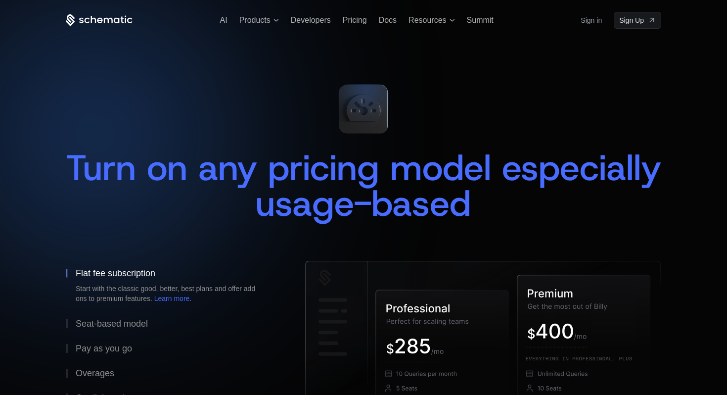 The height and width of the screenshot is (395, 727). Describe the element at coordinates (224, 20) in the screenshot. I see `a: AI` at that location.